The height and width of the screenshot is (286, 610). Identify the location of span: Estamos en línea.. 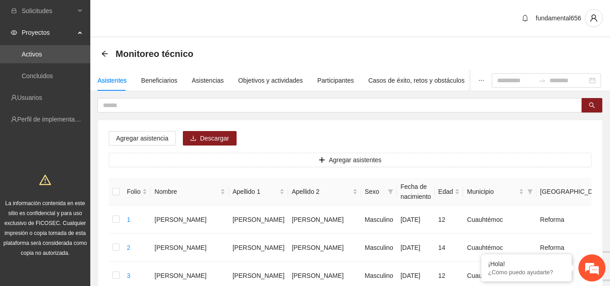
(89, 138).